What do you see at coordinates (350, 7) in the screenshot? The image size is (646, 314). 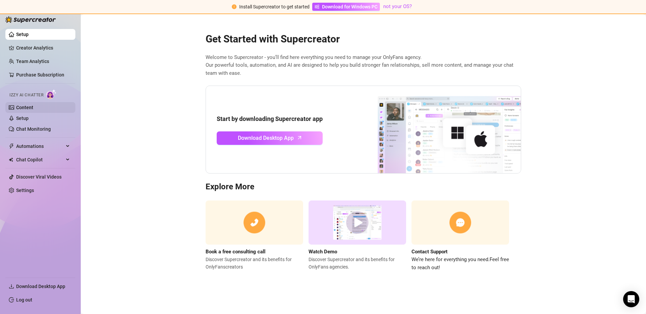 I see `ya-tr-span: Download for Windows PC` at bounding box center [350, 7].